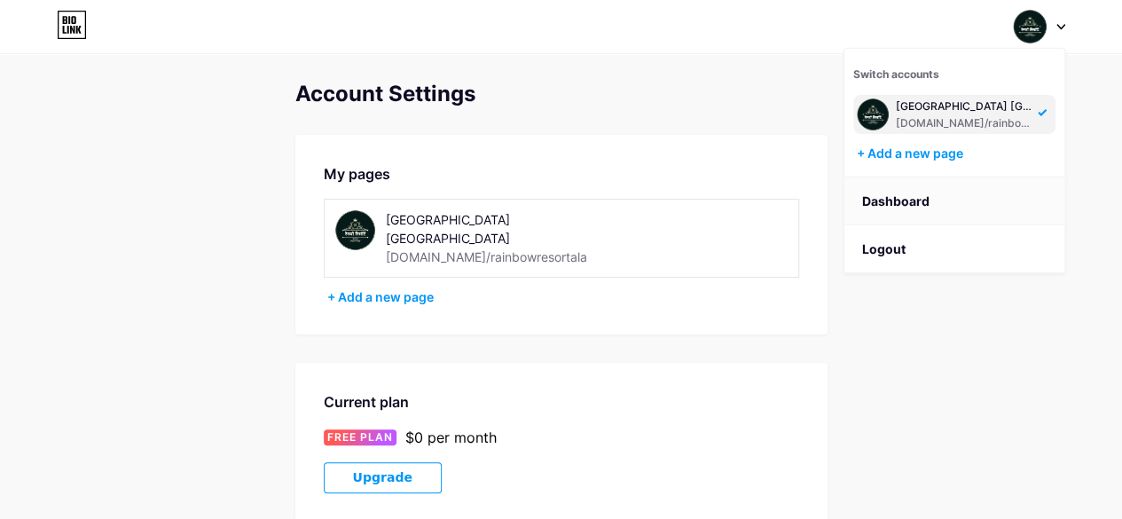  I want to click on div: Current plan, so click(562, 402).